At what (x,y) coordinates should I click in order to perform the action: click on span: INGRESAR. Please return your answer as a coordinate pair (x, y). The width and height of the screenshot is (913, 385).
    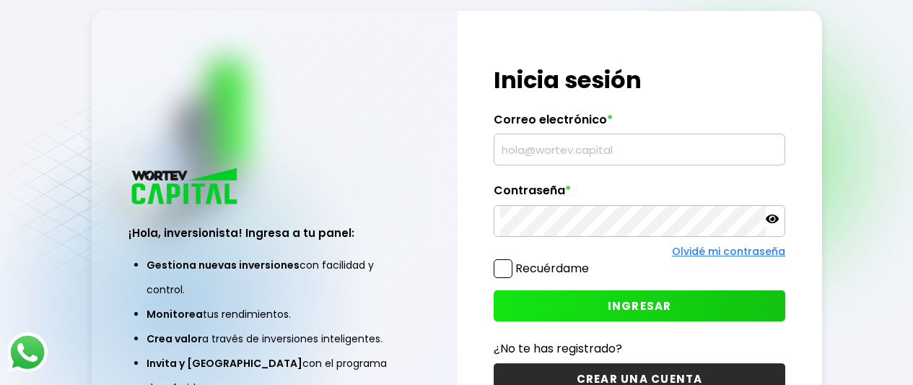
    Looking at the image, I should click on (639, 305).